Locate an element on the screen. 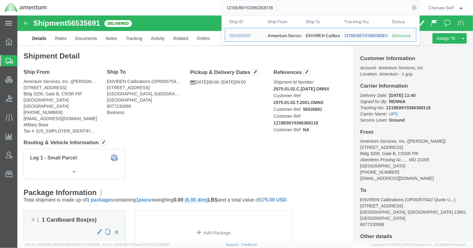  div: Amentum Services, Inc. is located at coordinates (282, 35).